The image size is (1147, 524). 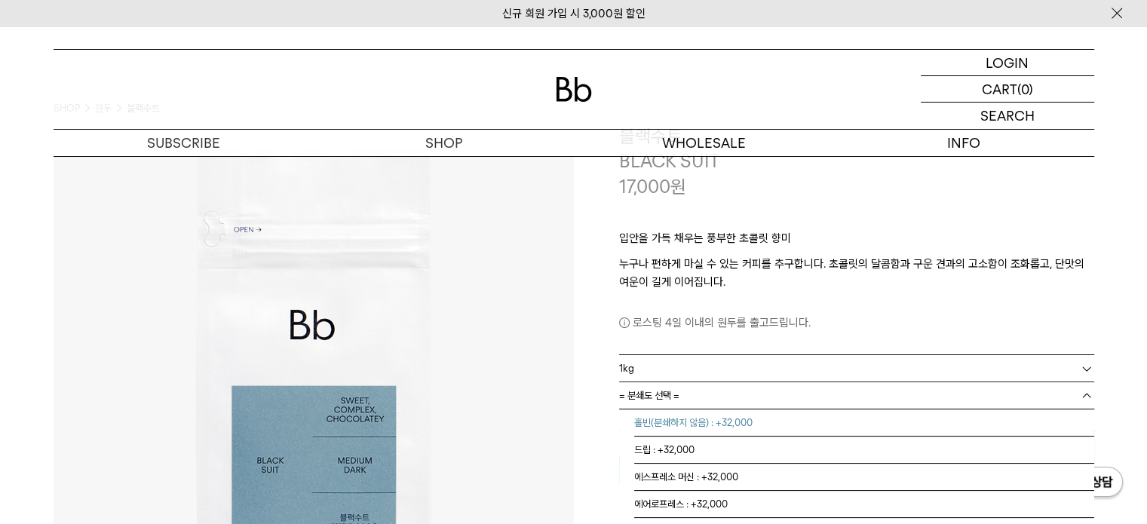 I want to click on li: 에어로프레스 : +32,000, so click(x=864, y=505).